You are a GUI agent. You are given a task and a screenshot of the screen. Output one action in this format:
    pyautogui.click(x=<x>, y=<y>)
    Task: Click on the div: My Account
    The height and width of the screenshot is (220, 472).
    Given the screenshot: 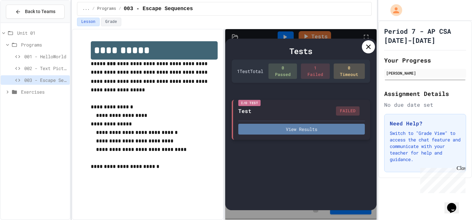 What is the action you would take?
    pyautogui.click(x=394, y=10)
    